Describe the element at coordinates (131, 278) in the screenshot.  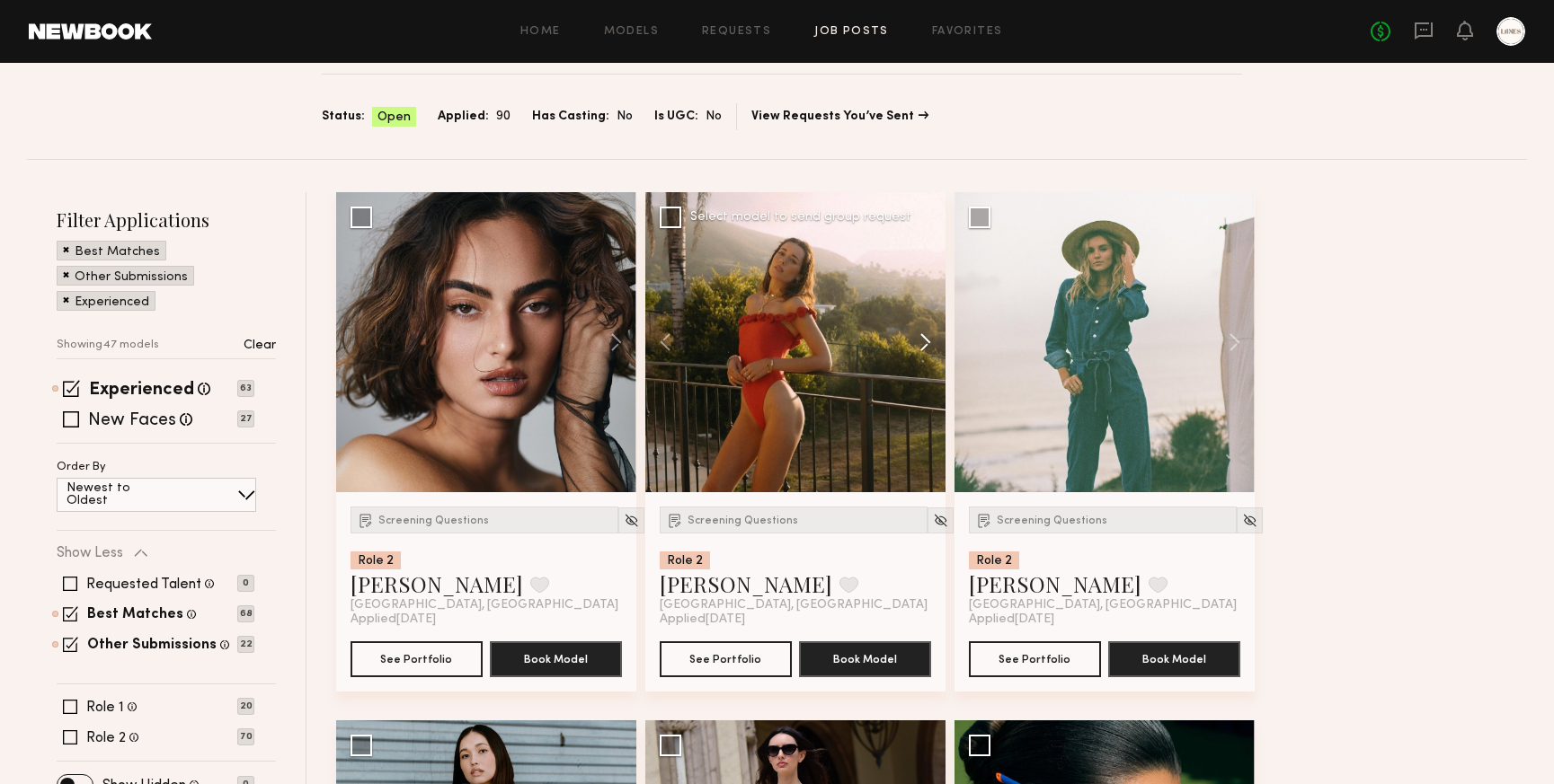
I see `p: Other Submissions` at that location.